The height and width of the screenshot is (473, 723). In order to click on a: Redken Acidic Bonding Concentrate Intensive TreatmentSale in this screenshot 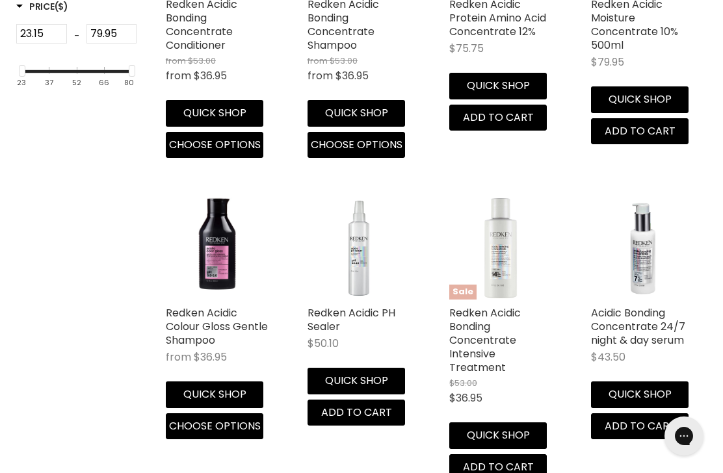, I will do `click(500, 248)`.